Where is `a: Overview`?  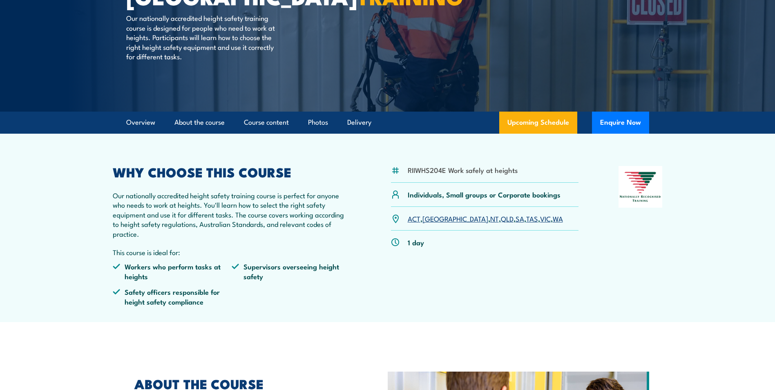
a: Overview is located at coordinates (141, 122).